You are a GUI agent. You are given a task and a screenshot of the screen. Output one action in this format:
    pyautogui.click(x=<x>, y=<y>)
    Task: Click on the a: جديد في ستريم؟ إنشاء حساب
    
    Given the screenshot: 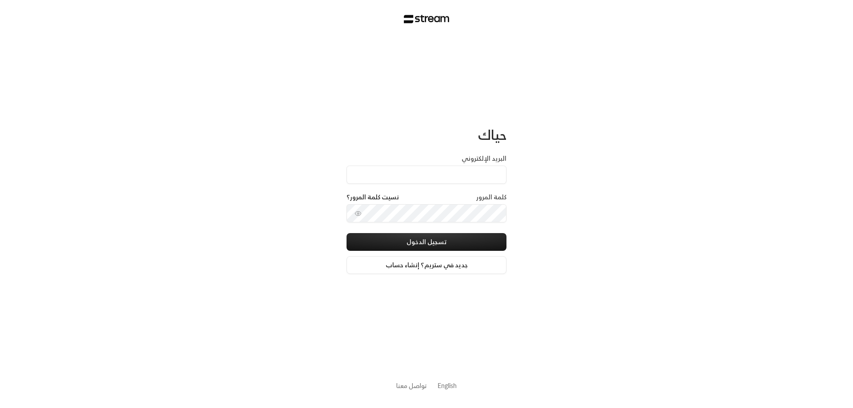 What is the action you would take?
    pyautogui.click(x=426, y=265)
    